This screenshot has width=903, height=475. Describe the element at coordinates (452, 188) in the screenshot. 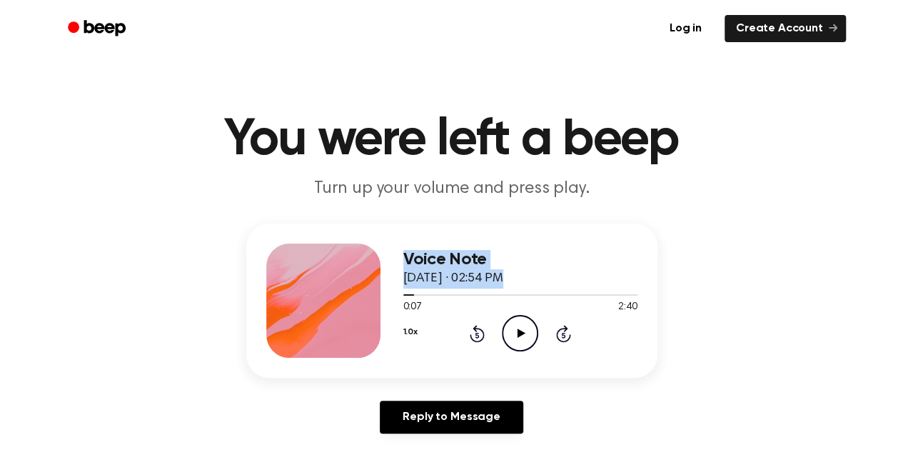

I see `p: Turn up your volume and press play.` at that location.